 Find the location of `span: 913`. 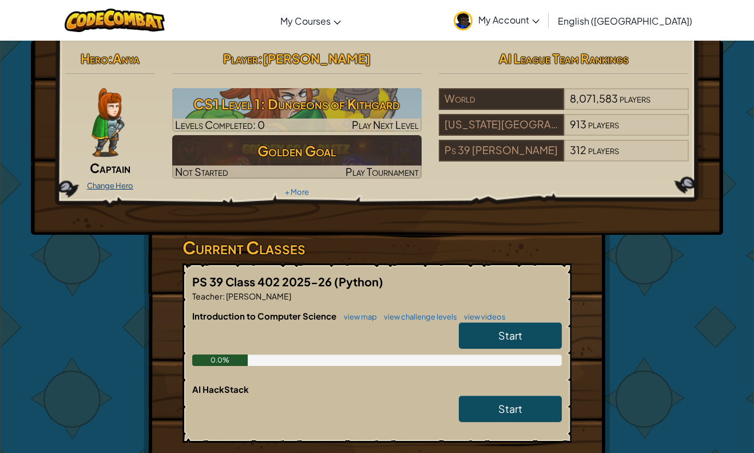

span: 913 is located at coordinates (578, 124).